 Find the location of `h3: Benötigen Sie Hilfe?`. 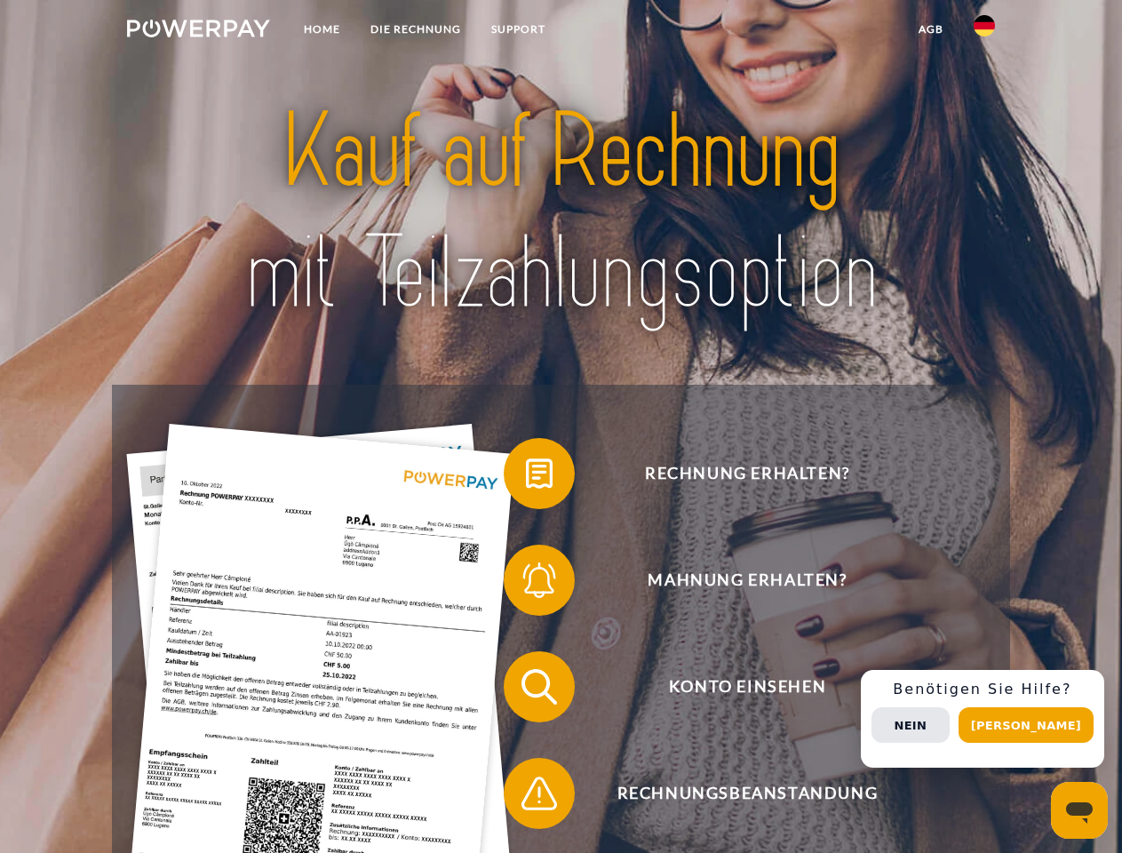

h3: Benötigen Sie Hilfe? is located at coordinates (983, 690).